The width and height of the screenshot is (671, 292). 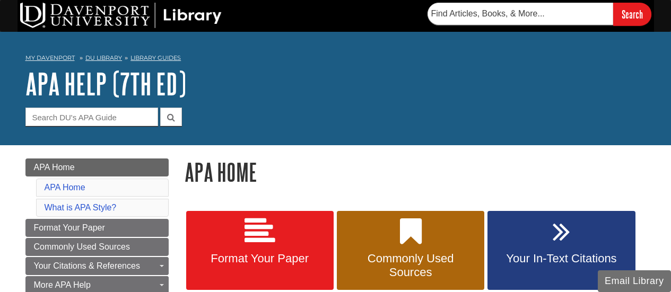 What do you see at coordinates (121, 15) in the screenshot?
I see `img: DU Library` at bounding box center [121, 15].